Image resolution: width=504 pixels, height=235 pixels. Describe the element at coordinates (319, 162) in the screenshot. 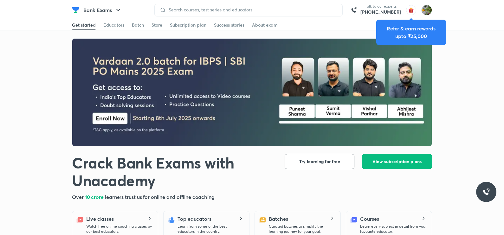

I see `button: Try learning for free` at that location.